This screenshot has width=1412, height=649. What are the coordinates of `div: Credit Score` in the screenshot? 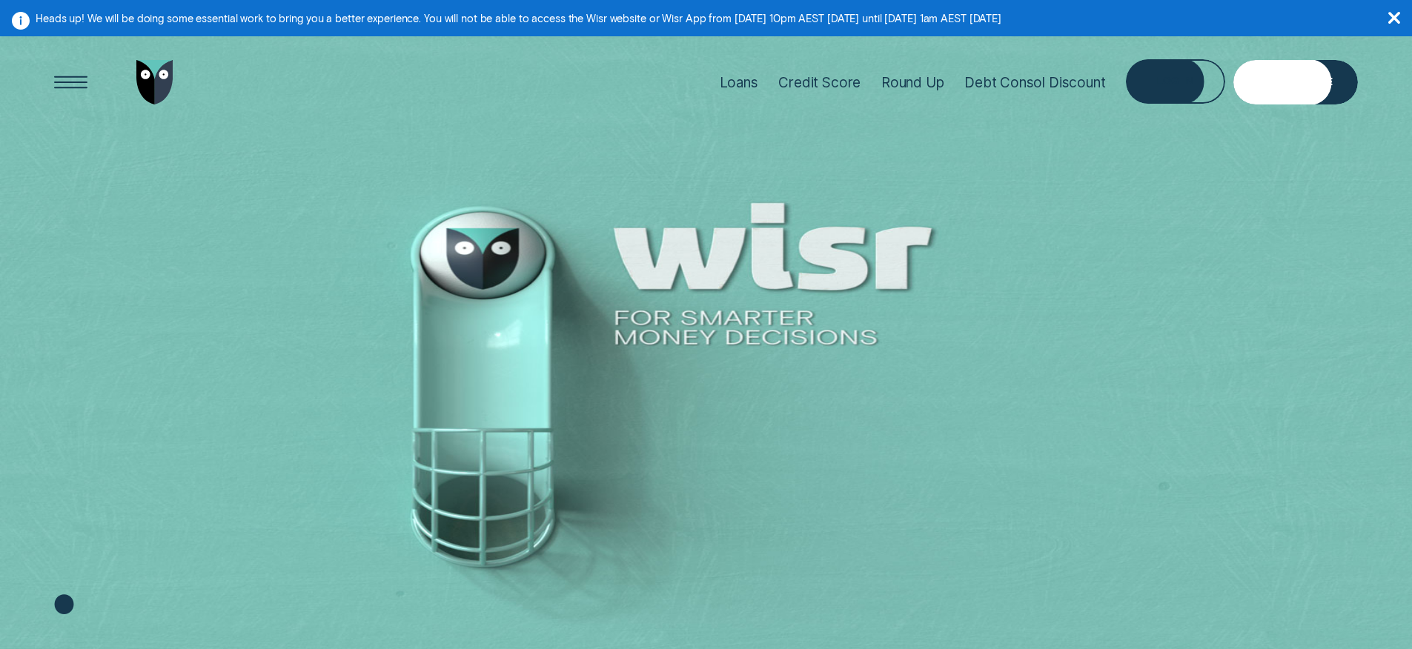 It's located at (819, 82).